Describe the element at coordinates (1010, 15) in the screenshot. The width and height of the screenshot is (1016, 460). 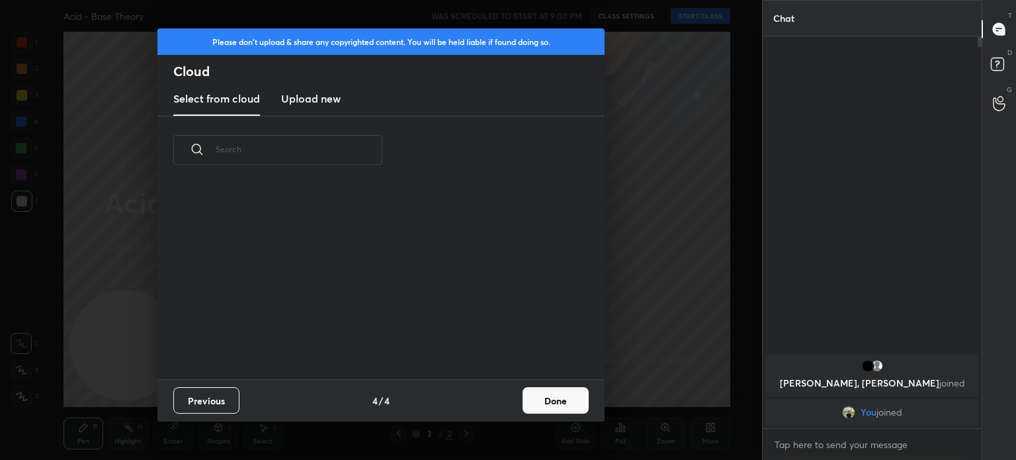
I see `p: T` at that location.